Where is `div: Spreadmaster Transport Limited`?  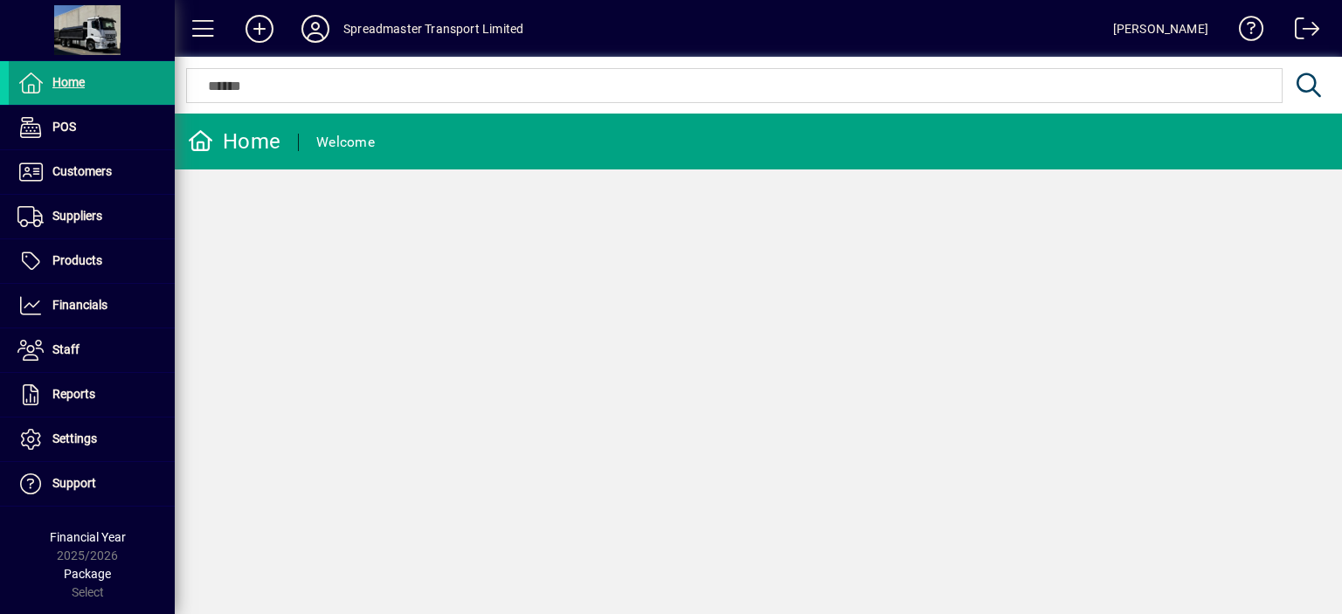
div: Spreadmaster Transport Limited is located at coordinates (433, 29).